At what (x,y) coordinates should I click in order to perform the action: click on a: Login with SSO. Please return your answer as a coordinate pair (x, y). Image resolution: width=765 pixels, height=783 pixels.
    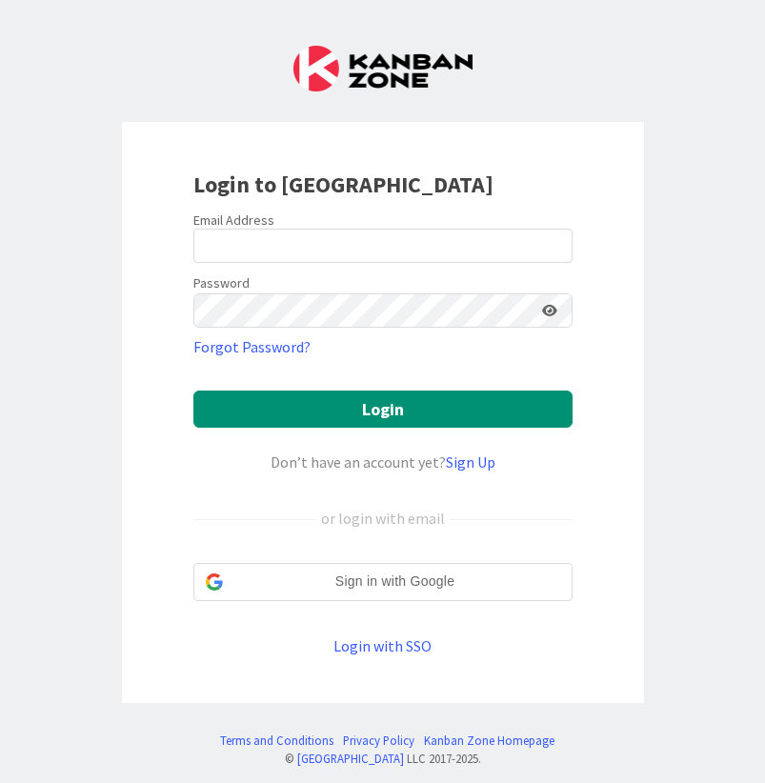
    Looking at the image, I should click on (382, 646).